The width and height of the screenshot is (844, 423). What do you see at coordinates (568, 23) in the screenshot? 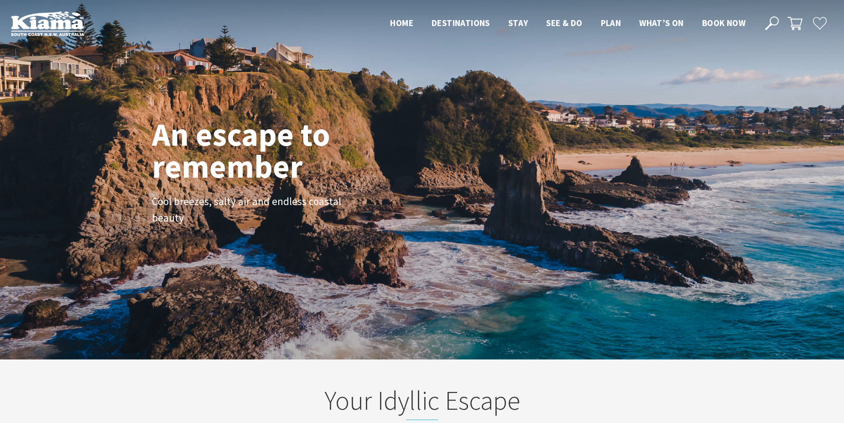
I see `nav: Main Menu` at bounding box center [568, 23].